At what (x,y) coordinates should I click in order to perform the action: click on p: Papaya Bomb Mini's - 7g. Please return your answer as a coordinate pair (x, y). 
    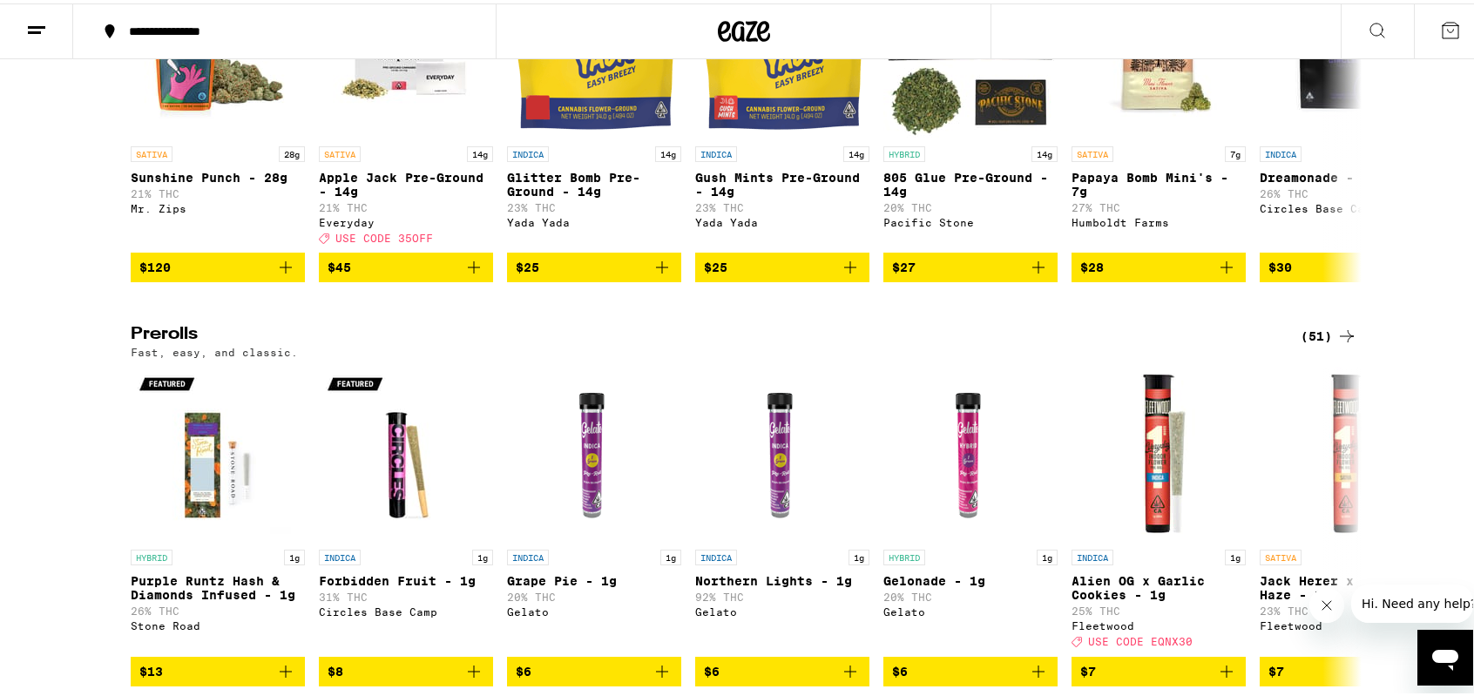
    Looking at the image, I should click on (1159, 181).